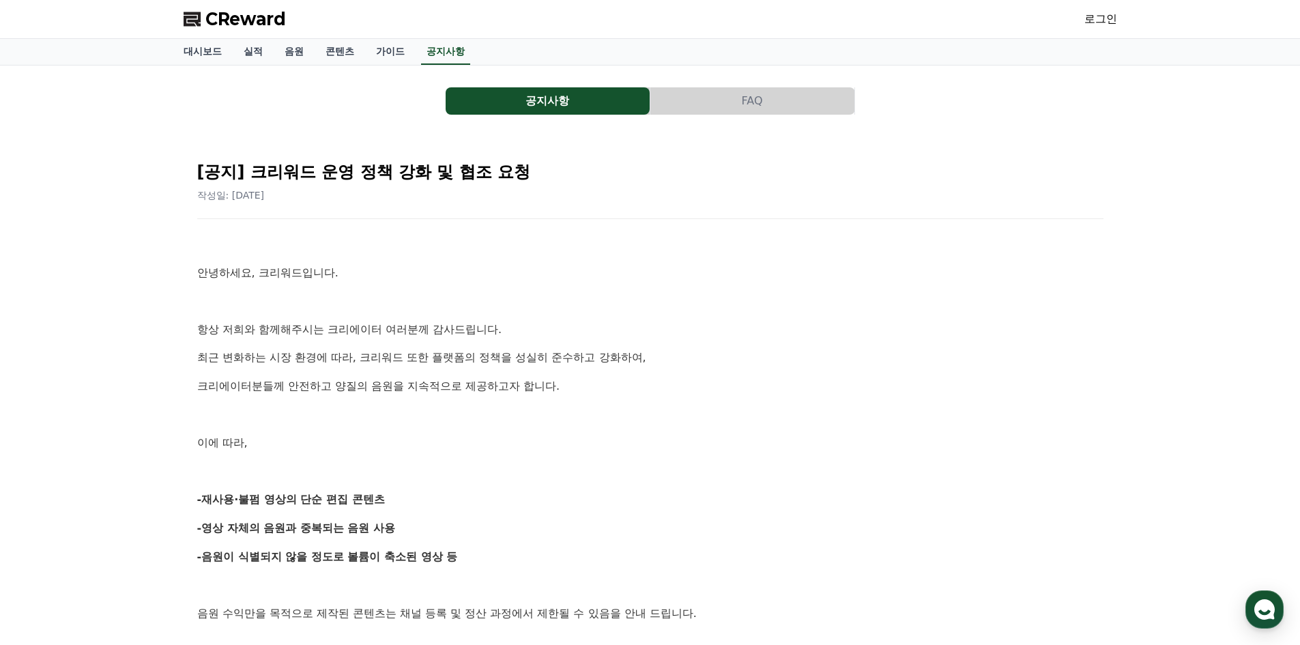  Describe the element at coordinates (235, 19) in the screenshot. I see `a: CReward` at that location.